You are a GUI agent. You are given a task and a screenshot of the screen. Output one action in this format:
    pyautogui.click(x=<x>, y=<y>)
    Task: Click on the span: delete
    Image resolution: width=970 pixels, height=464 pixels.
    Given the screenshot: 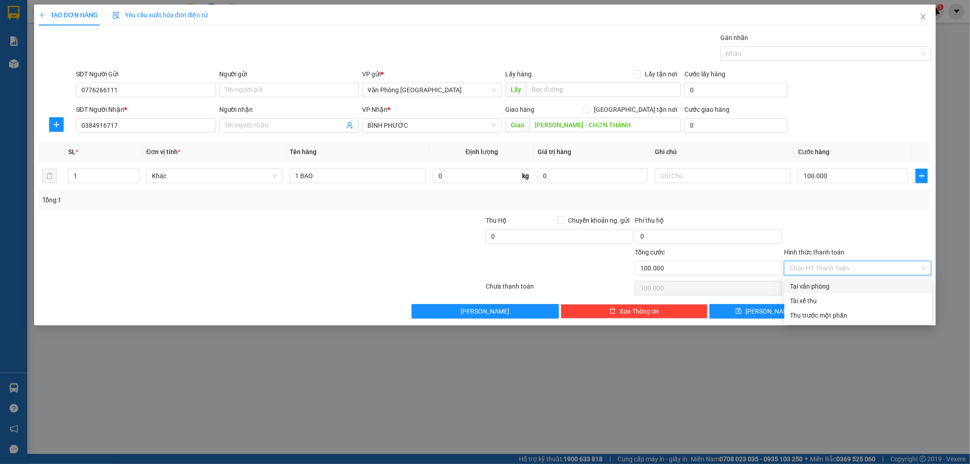 What is the action you would take?
    pyautogui.click(x=612, y=311)
    